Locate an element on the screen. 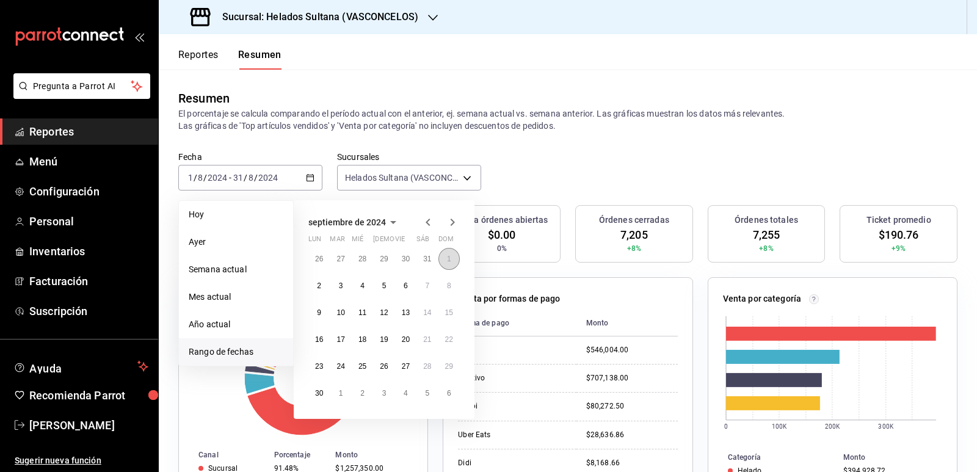 The width and height of the screenshot is (977, 472). button: Resumen is located at coordinates (260, 59).